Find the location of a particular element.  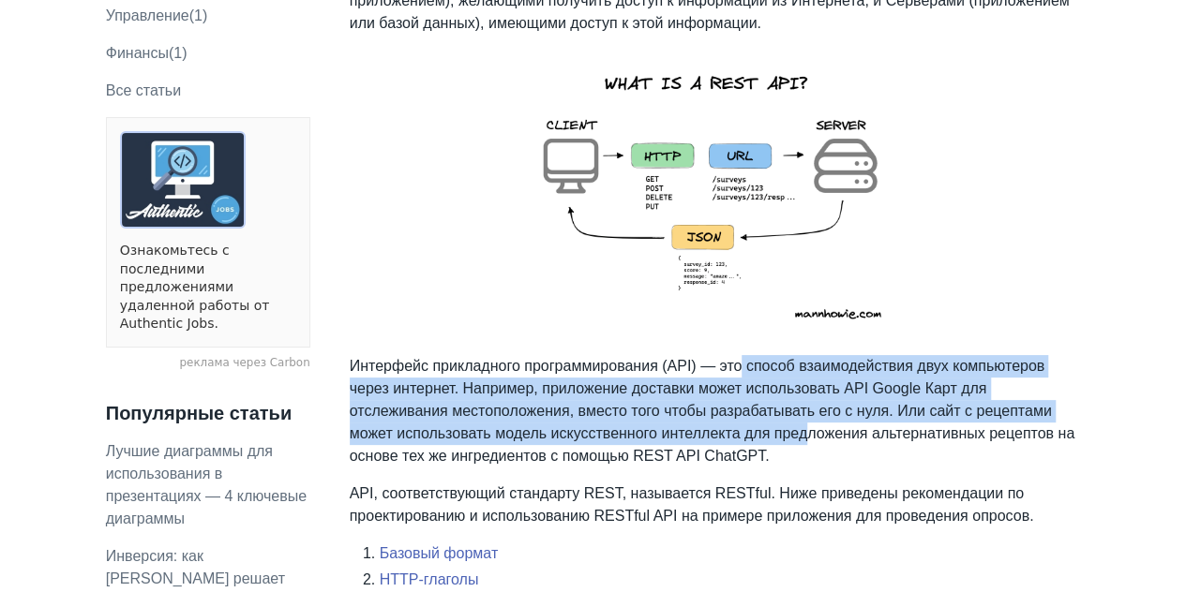

font: API, соответствующий стандарту REST, называется RESTful. Ниже приведены рекомендации по проектиро... is located at coordinates (692, 504).